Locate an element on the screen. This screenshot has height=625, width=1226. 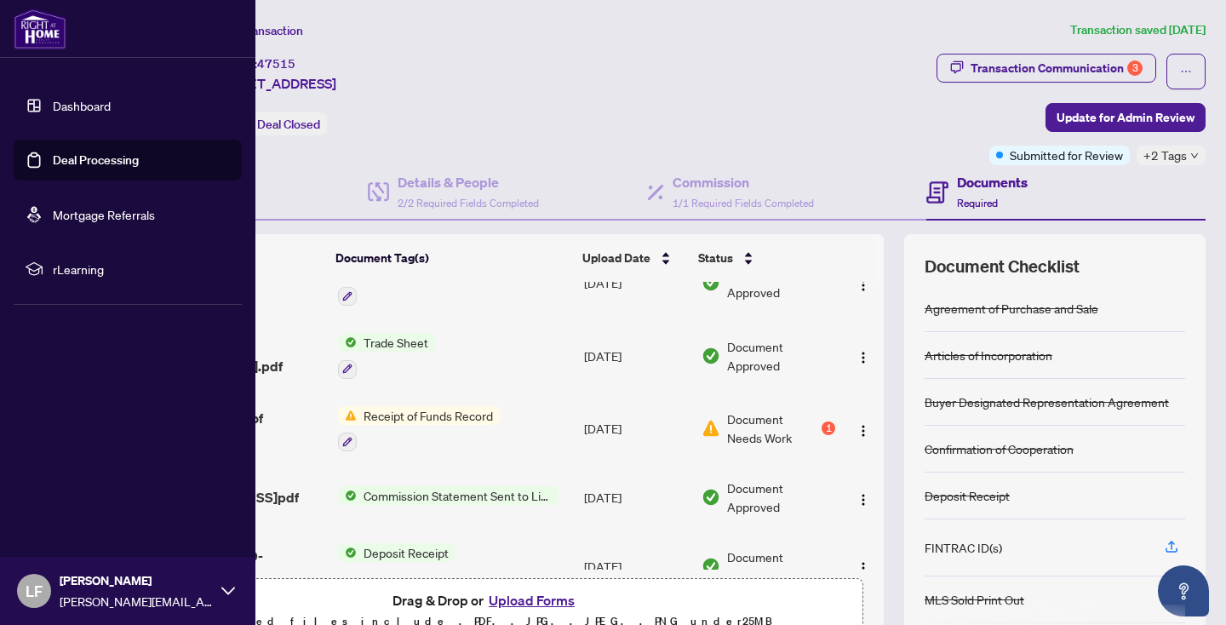
span: 2/2 Required Fields Completed is located at coordinates (468, 203).